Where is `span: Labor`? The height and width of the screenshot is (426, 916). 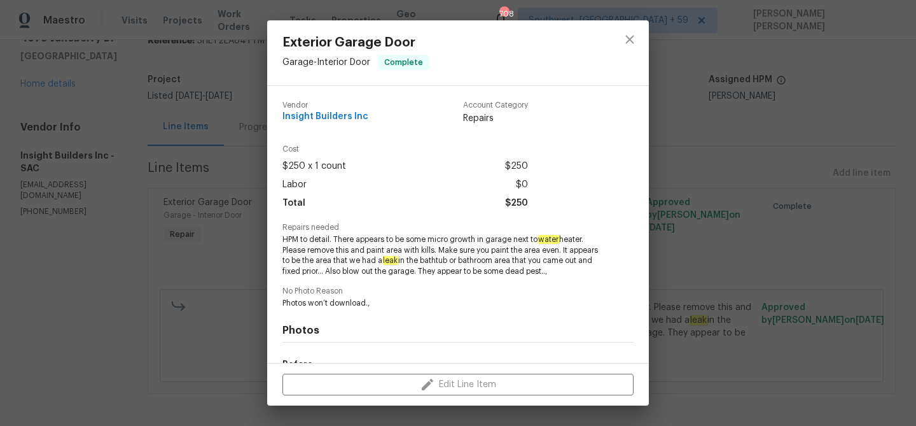
span: Labor is located at coordinates (295, 185).